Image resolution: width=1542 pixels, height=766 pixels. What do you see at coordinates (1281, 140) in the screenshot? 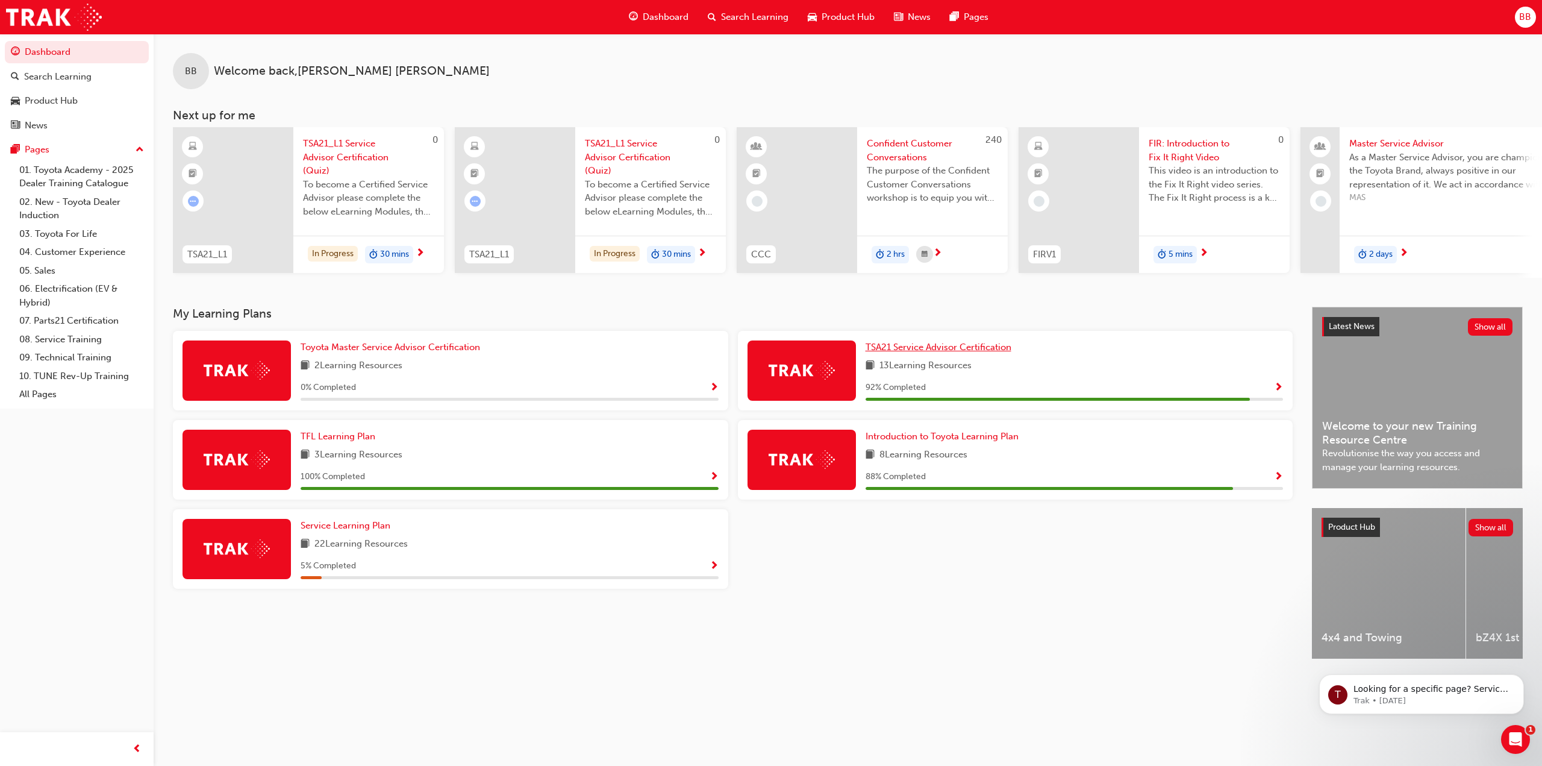
I see `span: 0` at bounding box center [1281, 140].